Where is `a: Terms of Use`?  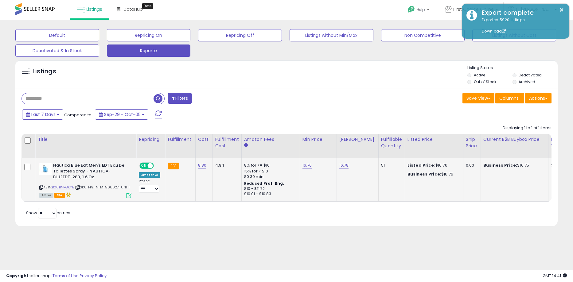
a: Terms of Use is located at coordinates (65, 276).